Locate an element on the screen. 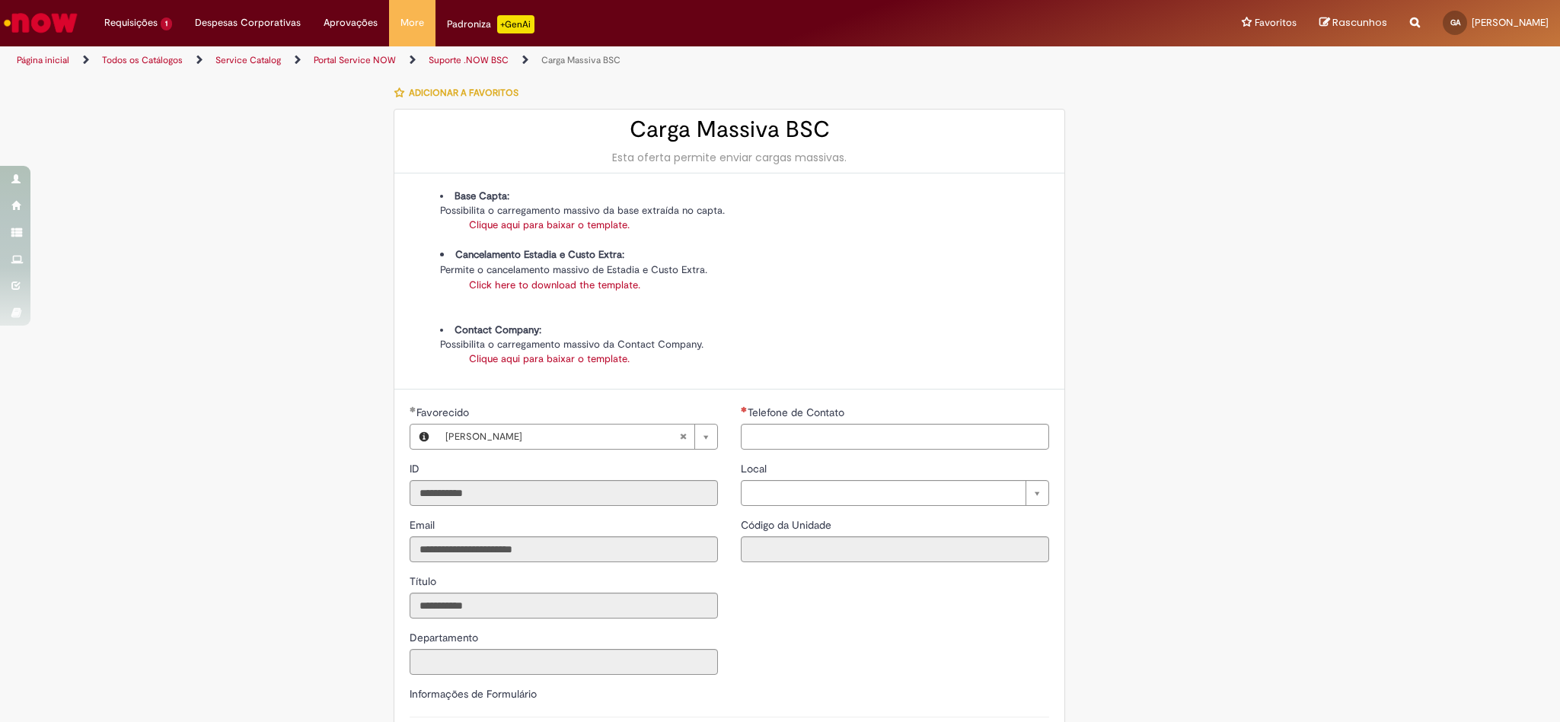  span: Requisições is located at coordinates (131, 23).